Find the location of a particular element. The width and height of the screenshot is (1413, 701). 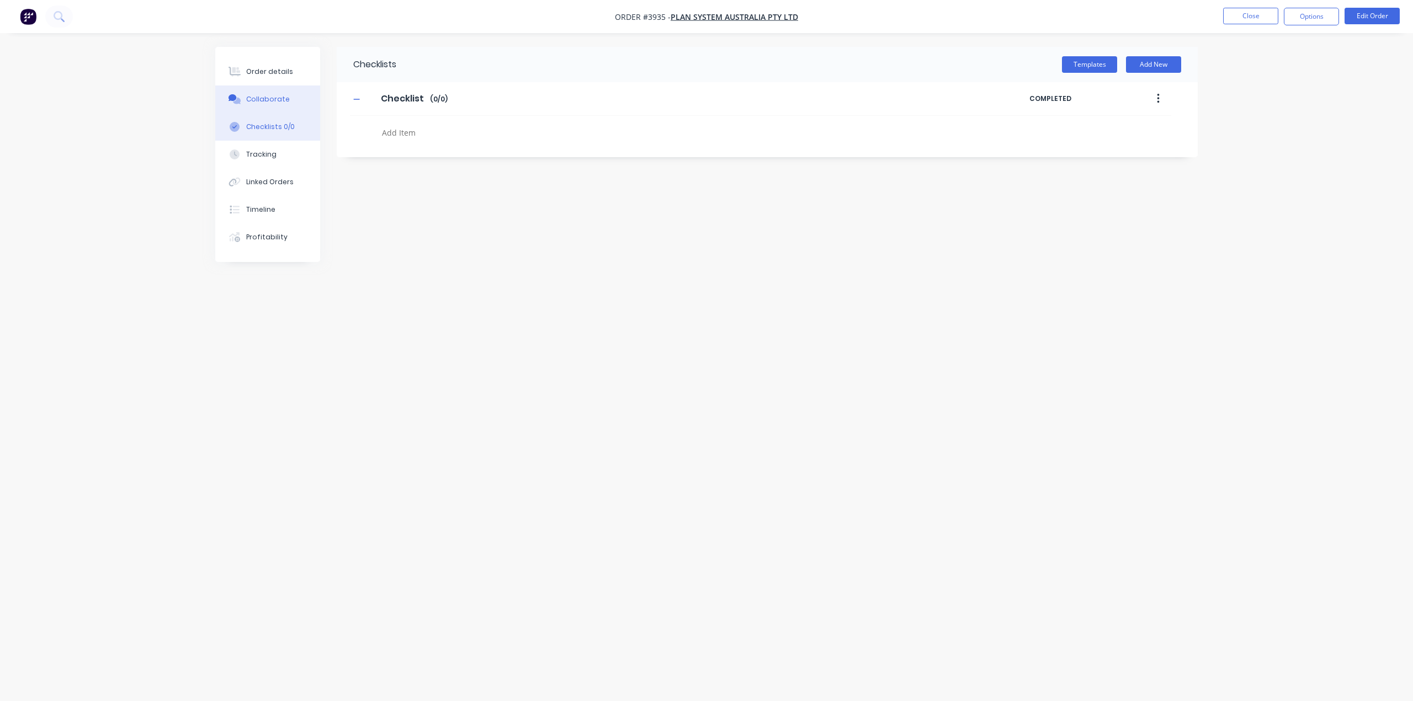

span: Plan System Australia Pty Ltd is located at coordinates (734, 17).